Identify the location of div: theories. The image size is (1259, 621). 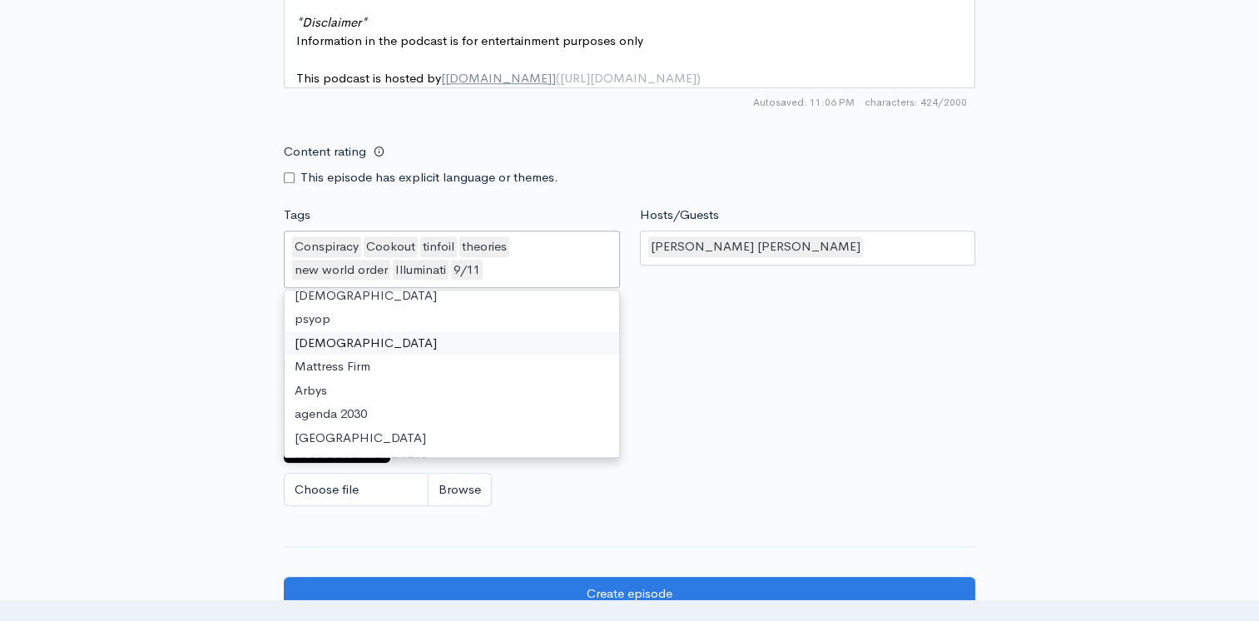
(484, 246).